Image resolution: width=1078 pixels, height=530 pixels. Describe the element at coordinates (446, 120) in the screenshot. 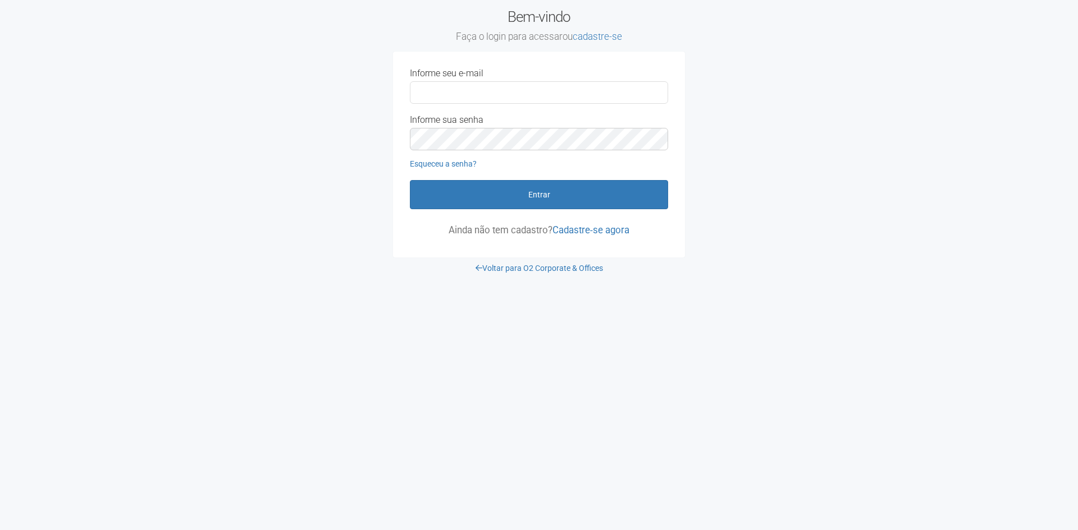

I see `label: Informe sua senha` at that location.